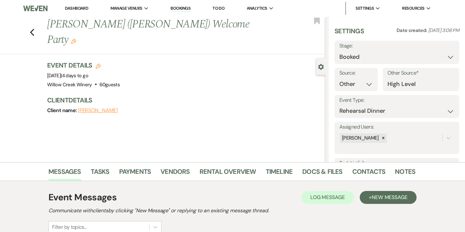  What do you see at coordinates (69, 85) in the screenshot?
I see `span: Willow Creek Winery` at bounding box center [69, 85].